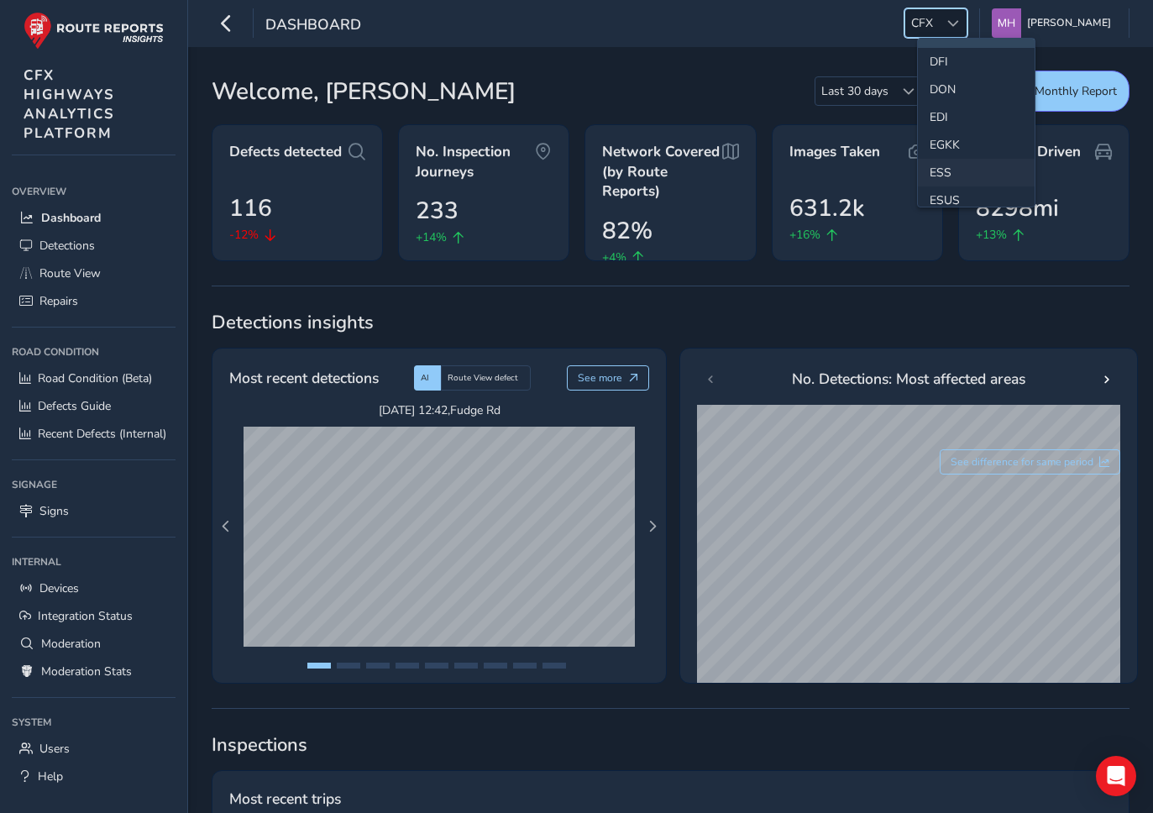 This screenshot has height=813, width=1153. Describe the element at coordinates (71, 643) in the screenshot. I see `span: Moderation` at that location.